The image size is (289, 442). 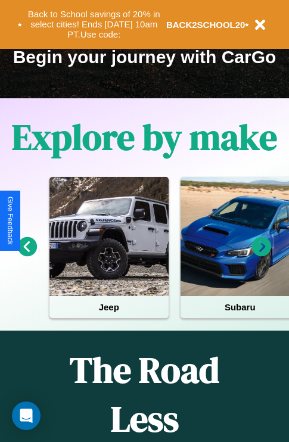 I want to click on h4: Jeep, so click(x=109, y=307).